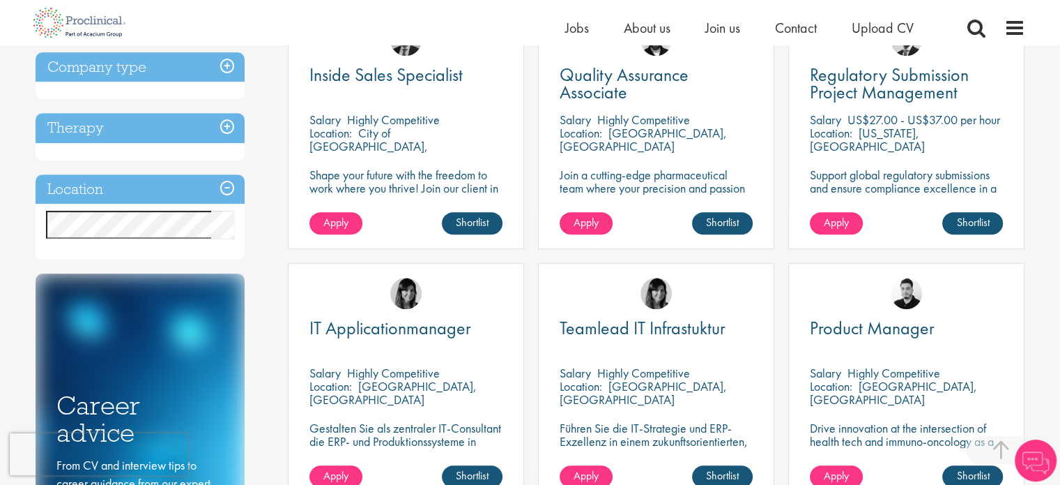 The width and height of the screenshot is (1060, 485). What do you see at coordinates (906, 84) in the screenshot?
I see `a: Regulatory Submission Project Management` at bounding box center [906, 84].